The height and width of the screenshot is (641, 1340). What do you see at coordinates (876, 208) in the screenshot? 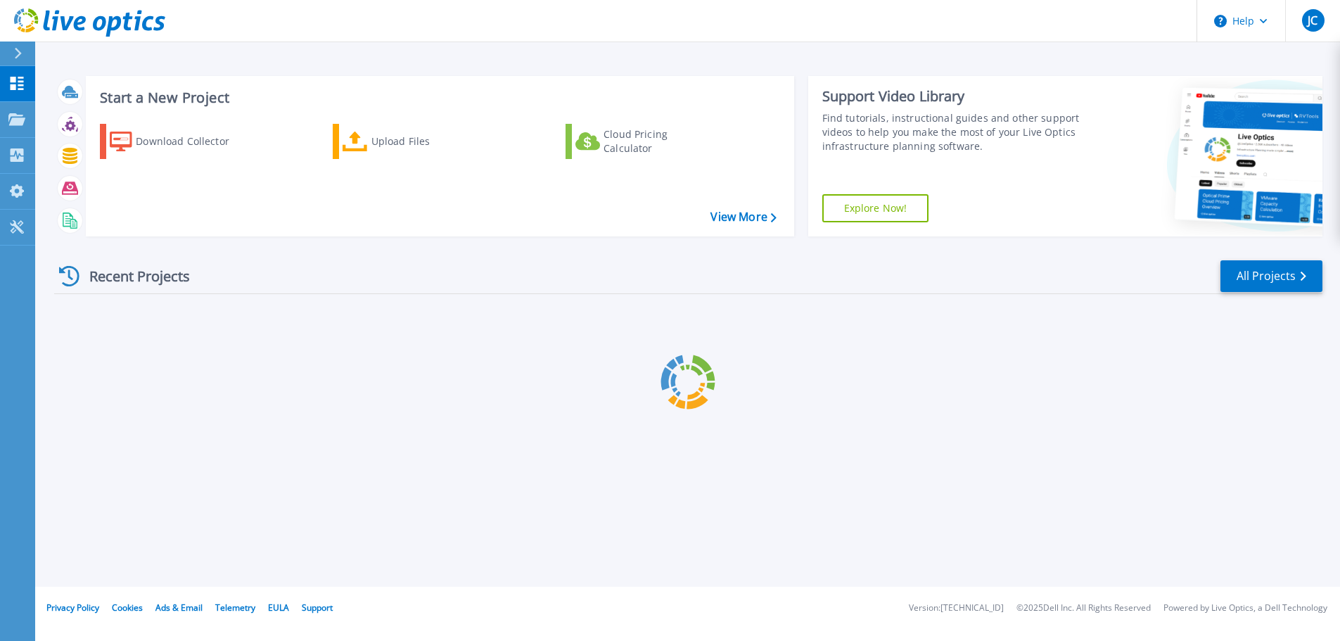
I see `a: Explore Now!` at bounding box center [876, 208].